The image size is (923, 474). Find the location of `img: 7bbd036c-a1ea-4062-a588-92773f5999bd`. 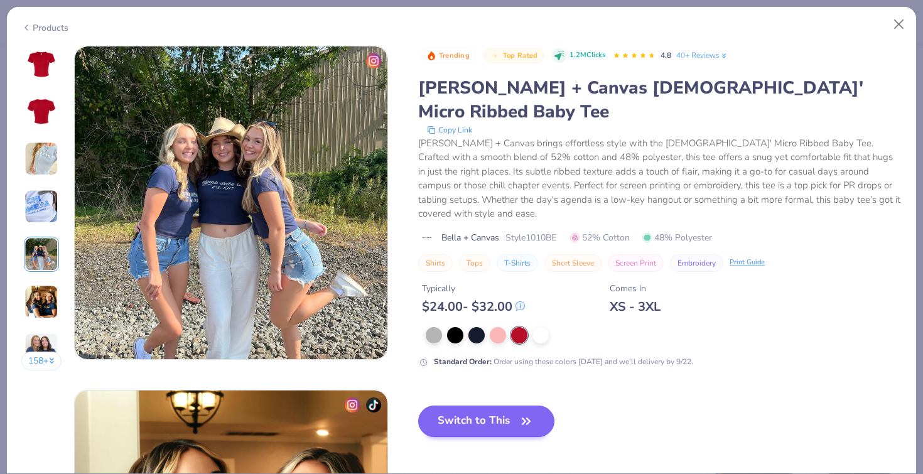

img: 7bbd036c-a1ea-4062-a588-92773f5999bd is located at coordinates (231, 203).